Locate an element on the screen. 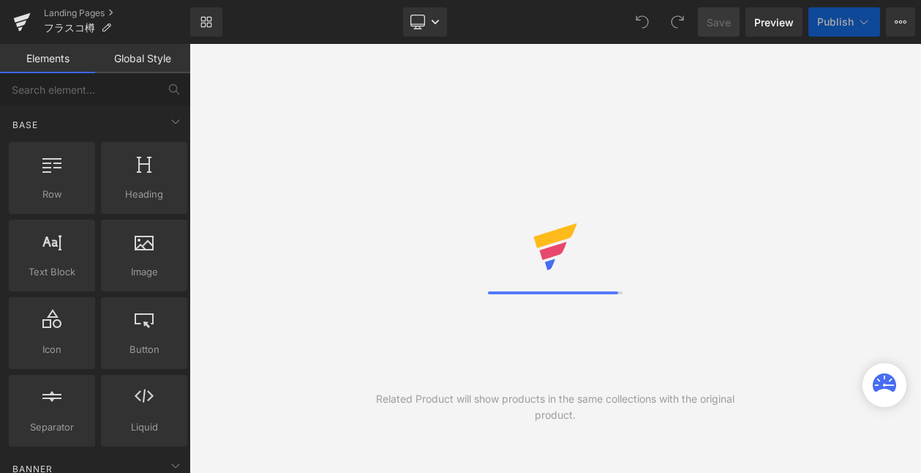  a: Global Style is located at coordinates (143, 59).